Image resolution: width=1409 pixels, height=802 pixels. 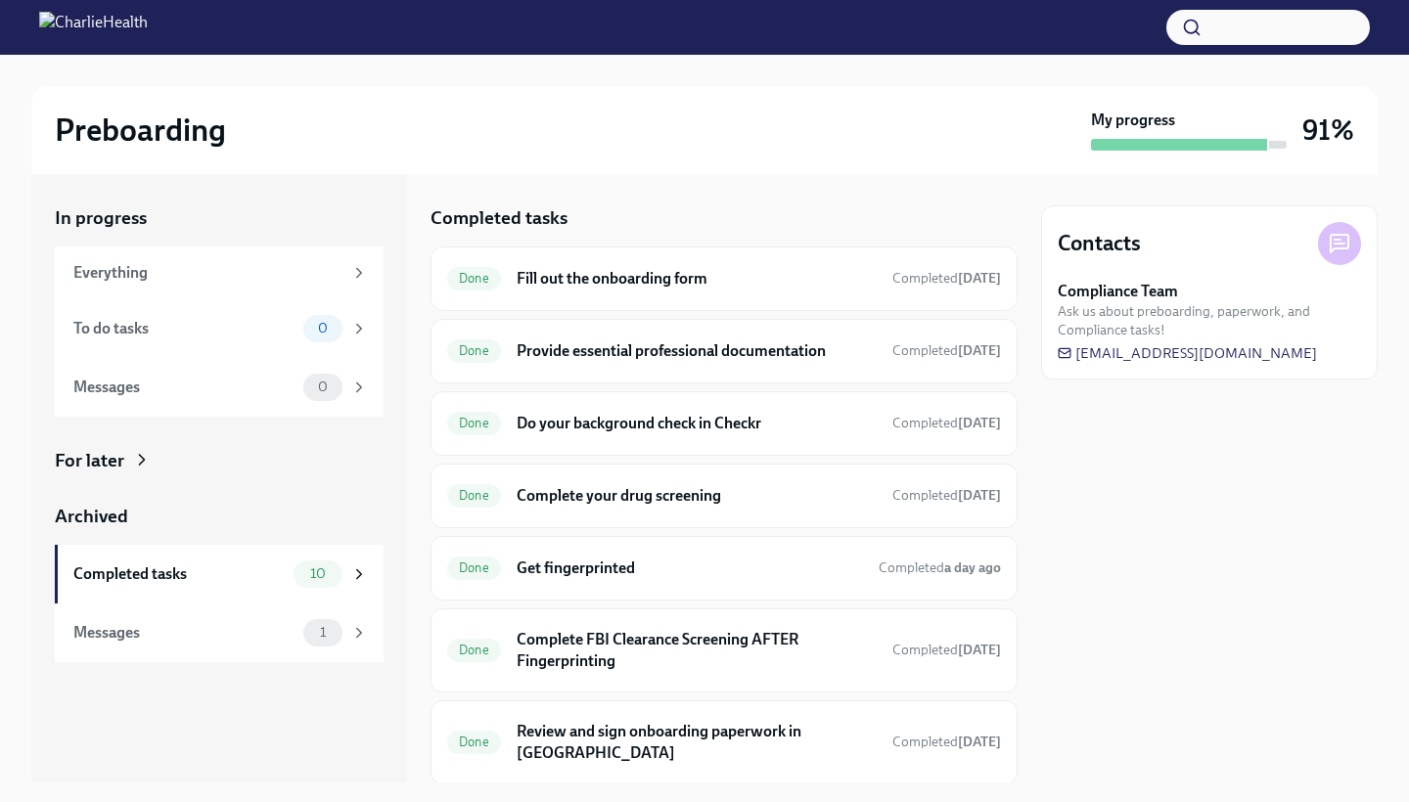 What do you see at coordinates (1209, 321) in the screenshot?
I see `span: Ask us about preboarding, paperwork, and Compliance tasks!` at bounding box center [1209, 321].